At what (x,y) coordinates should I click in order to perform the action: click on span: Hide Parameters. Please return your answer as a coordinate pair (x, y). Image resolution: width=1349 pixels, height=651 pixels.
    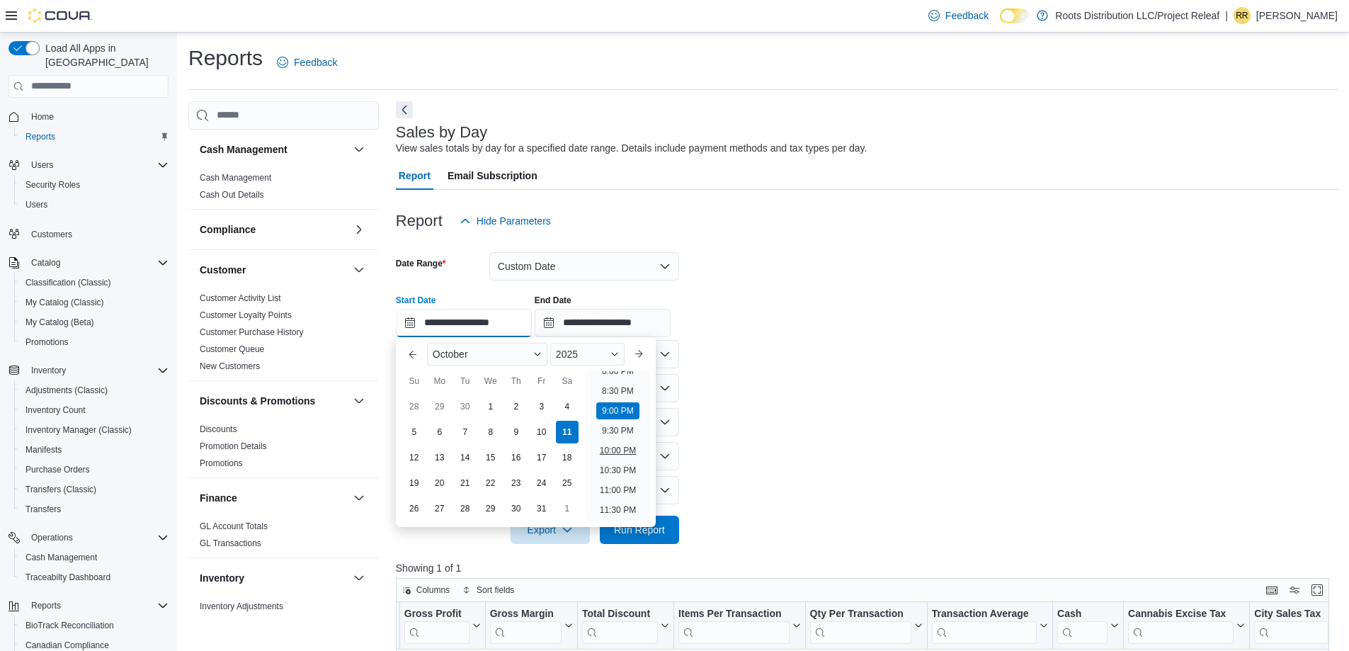
    Looking at the image, I should click on (513, 221).